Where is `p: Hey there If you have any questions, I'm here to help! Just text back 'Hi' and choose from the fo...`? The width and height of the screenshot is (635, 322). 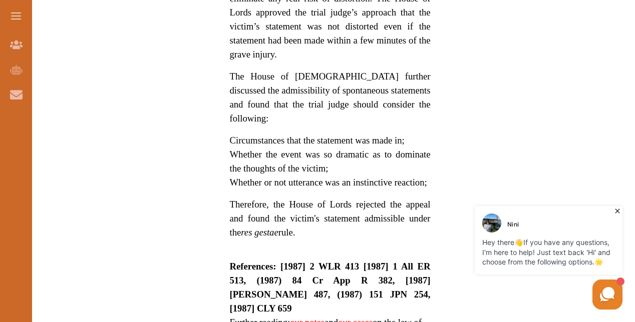
p: Hey there If you have any questions, I'm here to help! Just text back 'Hi' and choose from the fo... is located at coordinates (154, 49).